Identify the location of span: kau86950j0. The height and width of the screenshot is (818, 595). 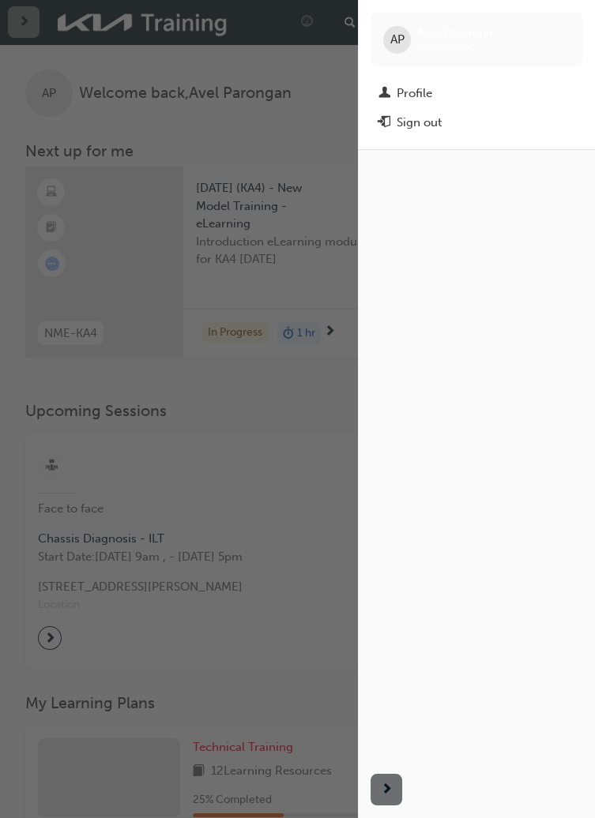
(446, 47).